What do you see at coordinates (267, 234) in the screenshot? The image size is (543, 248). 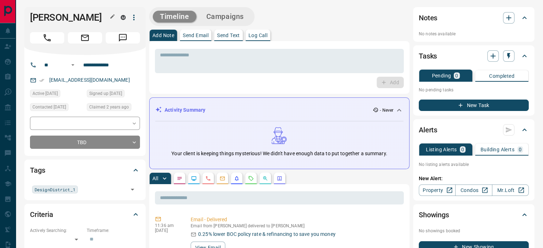 I see `p: 0.25% lower BOC policy rate & refinancing to save you money` at bounding box center [267, 234].